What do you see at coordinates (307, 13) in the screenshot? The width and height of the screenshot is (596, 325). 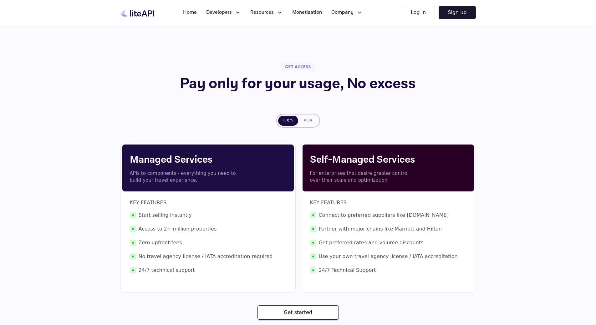 I see `span: Monetisation` at bounding box center [307, 13].